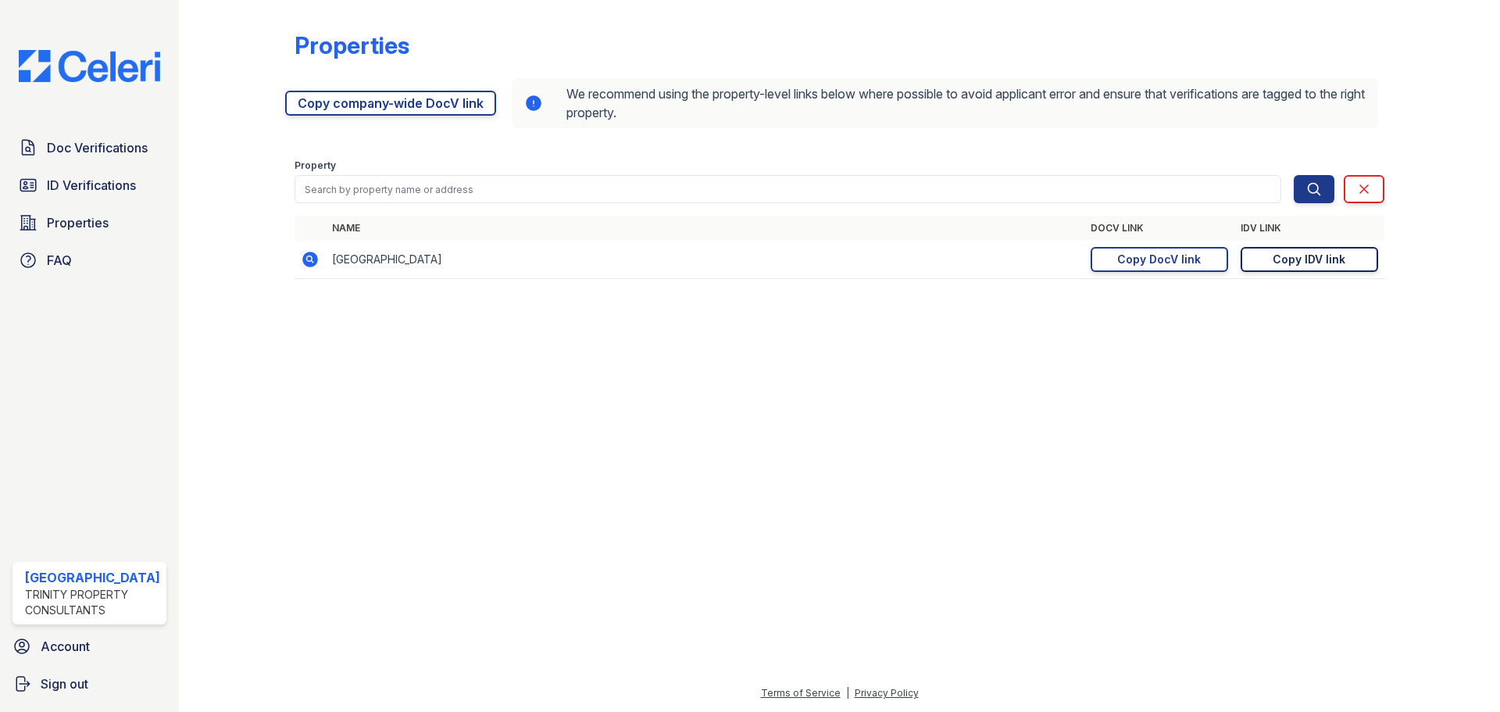 The height and width of the screenshot is (712, 1500). What do you see at coordinates (705, 228) in the screenshot?
I see `th: Name` at bounding box center [705, 228].